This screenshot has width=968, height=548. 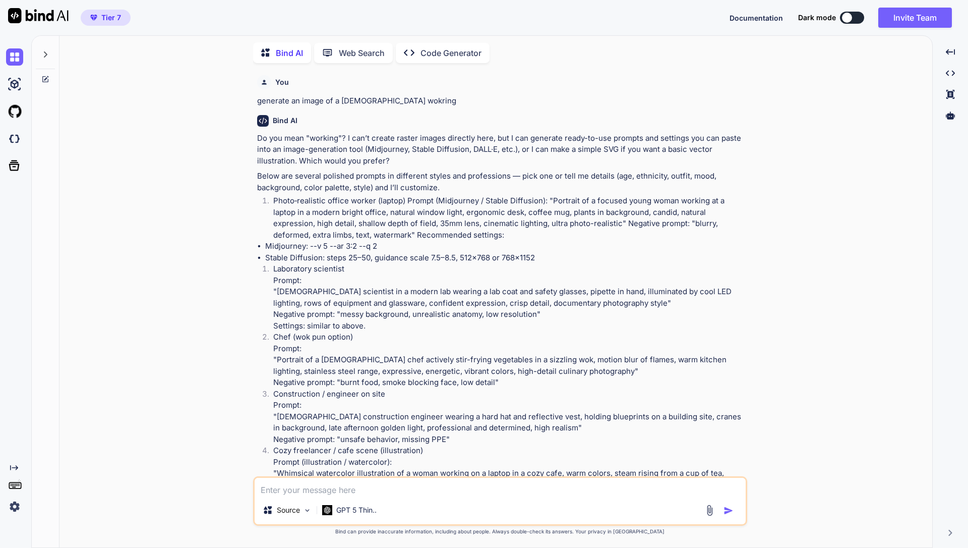 What do you see at coordinates (710, 510) in the screenshot?
I see `img: attachment` at bounding box center [710, 510].